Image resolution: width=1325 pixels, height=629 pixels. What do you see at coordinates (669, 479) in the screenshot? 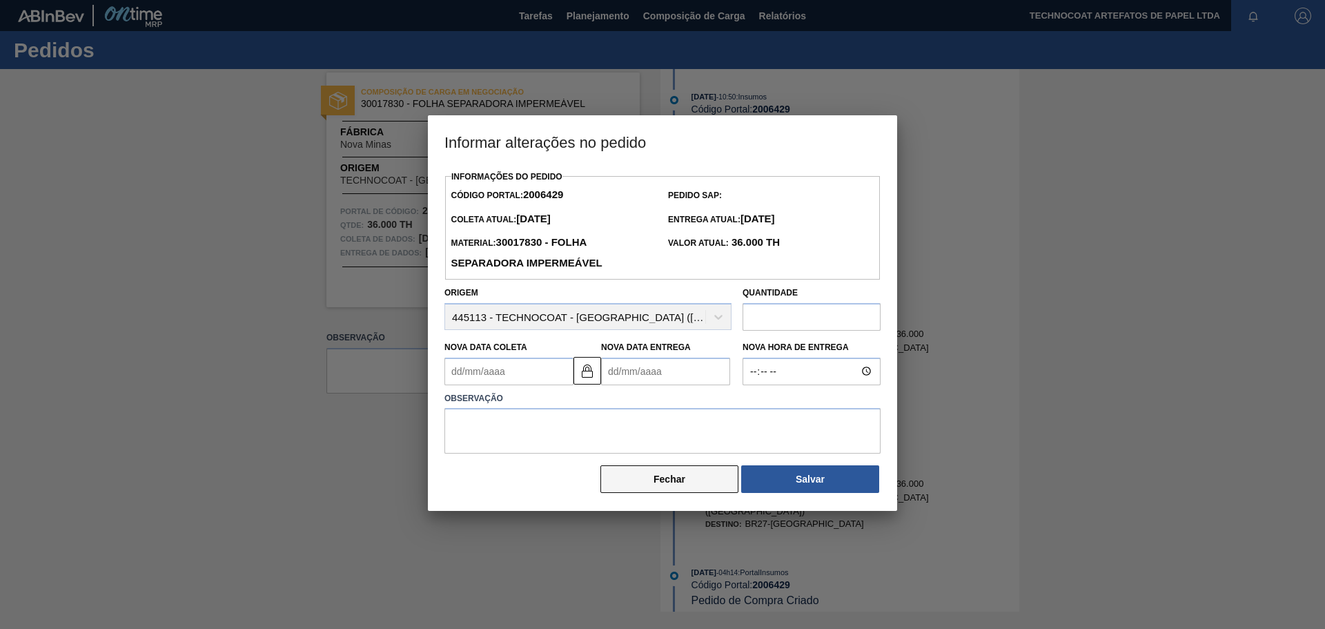
I see `button: Fechar` at bounding box center [669, 479].